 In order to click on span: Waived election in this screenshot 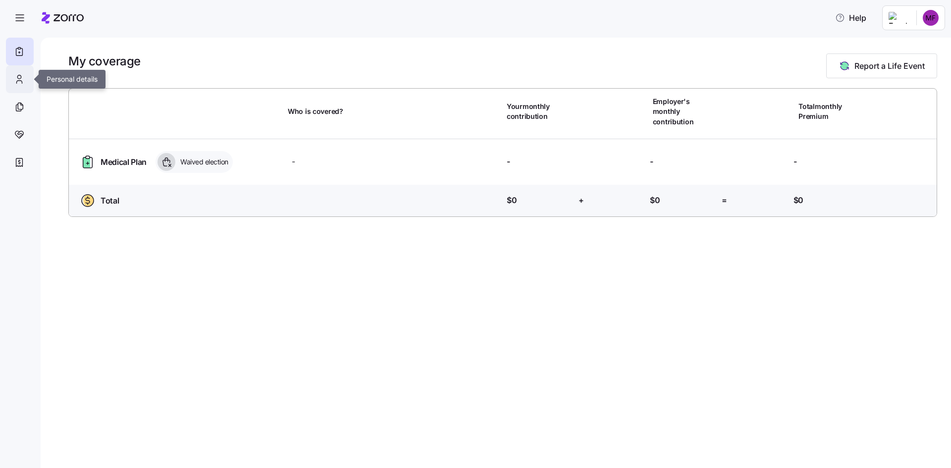, I will do `click(203, 162)`.